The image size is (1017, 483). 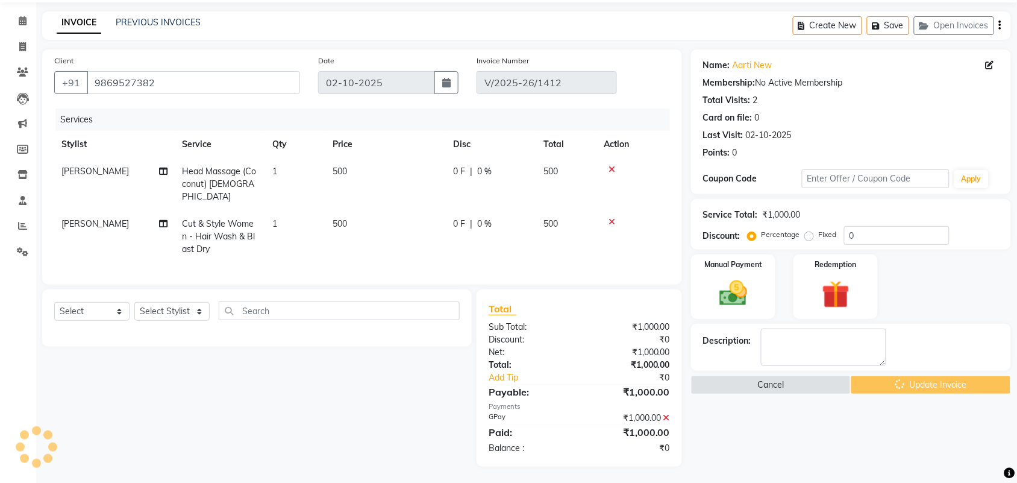 What do you see at coordinates (367, 119) in the screenshot?
I see `div: Services` at bounding box center [367, 119].